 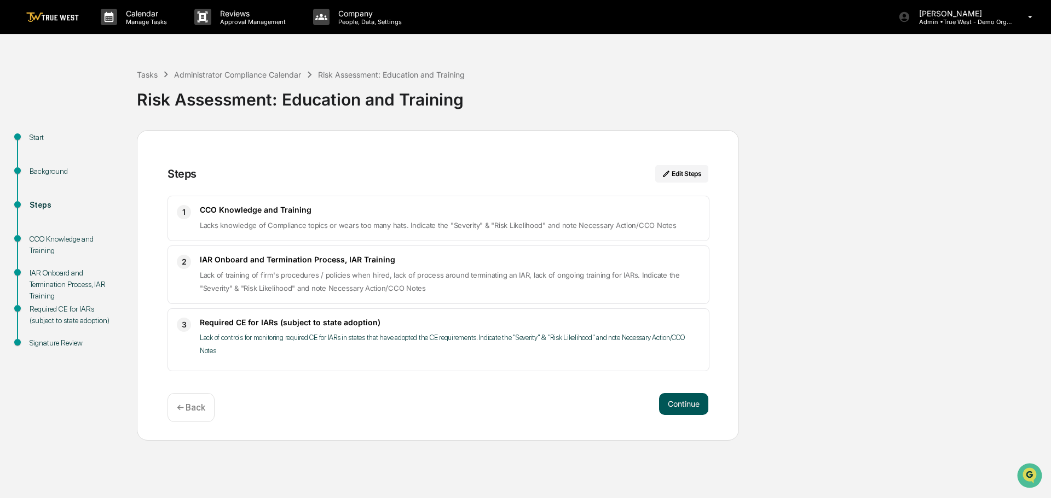 What do you see at coordinates (237, 74) in the screenshot?
I see `div: Administrator Compliance Calendar` at bounding box center [237, 74].